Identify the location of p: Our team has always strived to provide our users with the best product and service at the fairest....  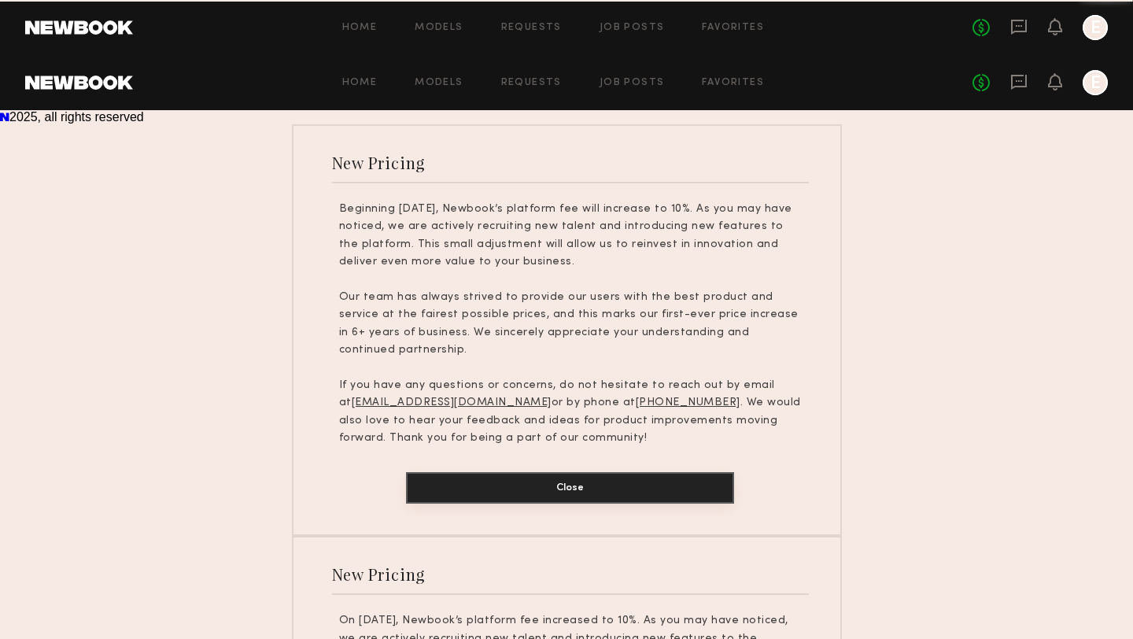
(571, 324).